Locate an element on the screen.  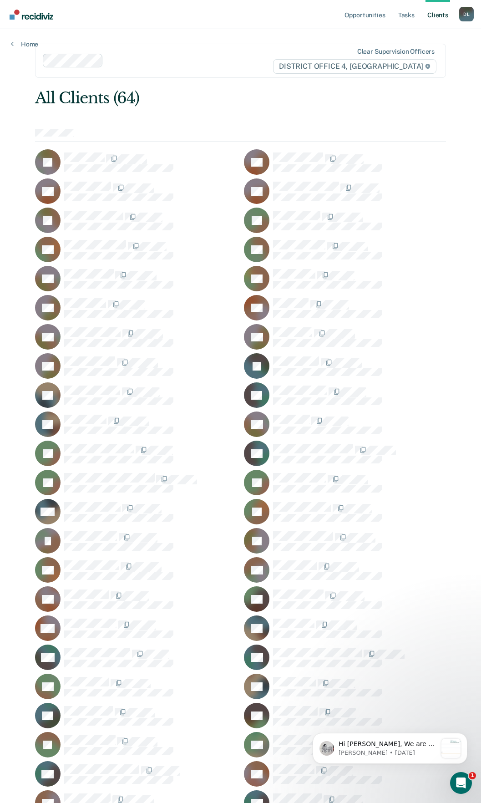
span: 1 is located at coordinates (472, 775).